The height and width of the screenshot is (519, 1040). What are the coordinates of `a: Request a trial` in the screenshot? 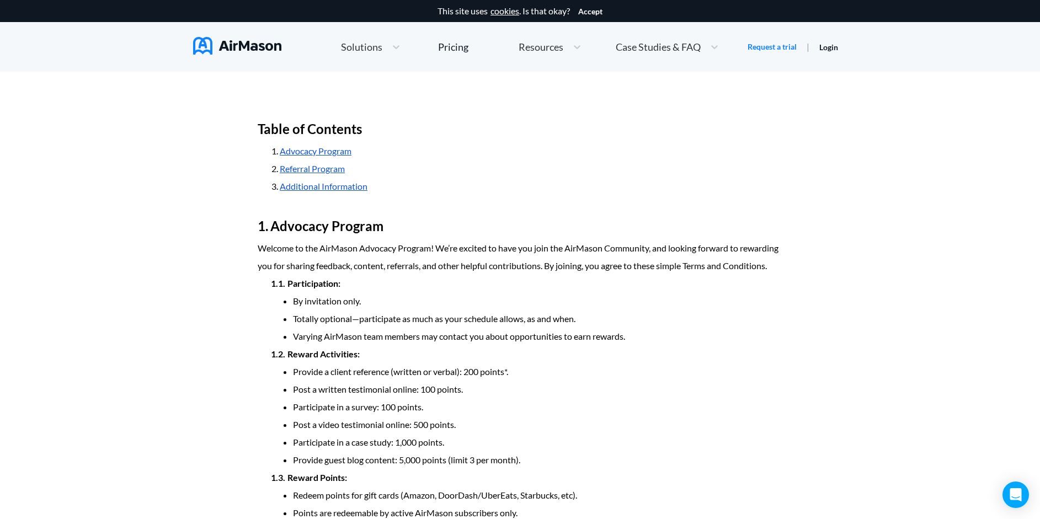 It's located at (772, 47).